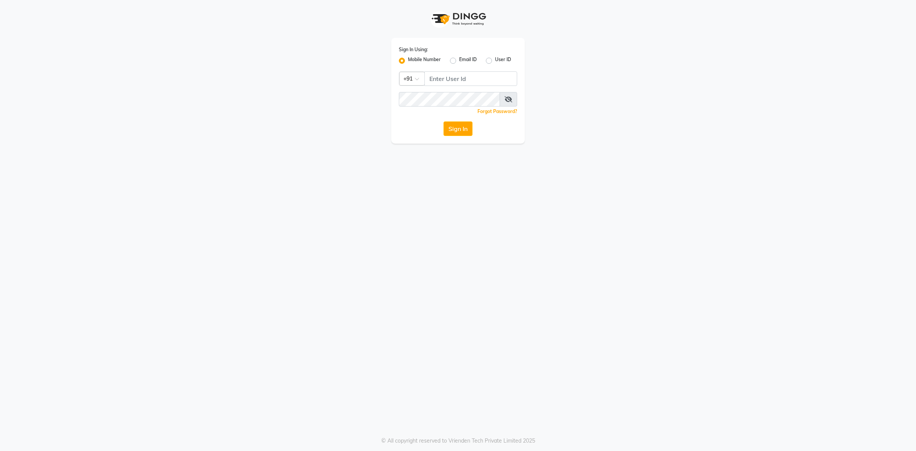  I want to click on label: Mobile Number, so click(424, 61).